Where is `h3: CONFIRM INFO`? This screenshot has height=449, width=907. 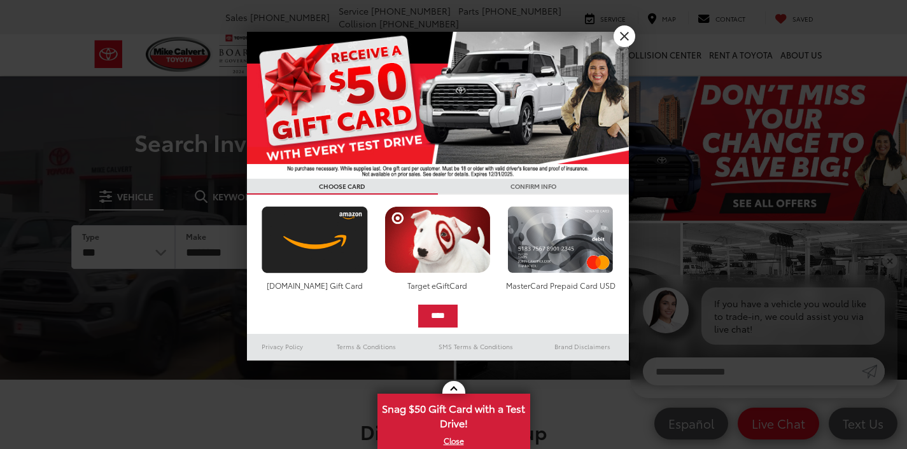 h3: CONFIRM INFO is located at coordinates (533, 186).